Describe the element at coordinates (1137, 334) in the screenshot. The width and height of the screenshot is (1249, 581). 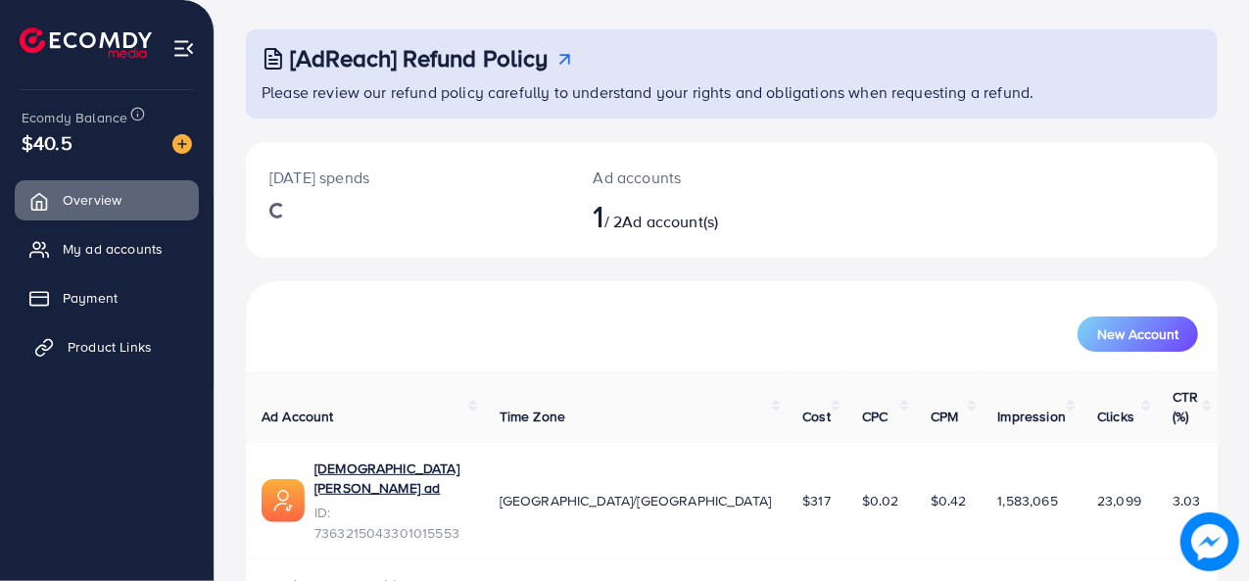
I see `button: New Account` at that location.